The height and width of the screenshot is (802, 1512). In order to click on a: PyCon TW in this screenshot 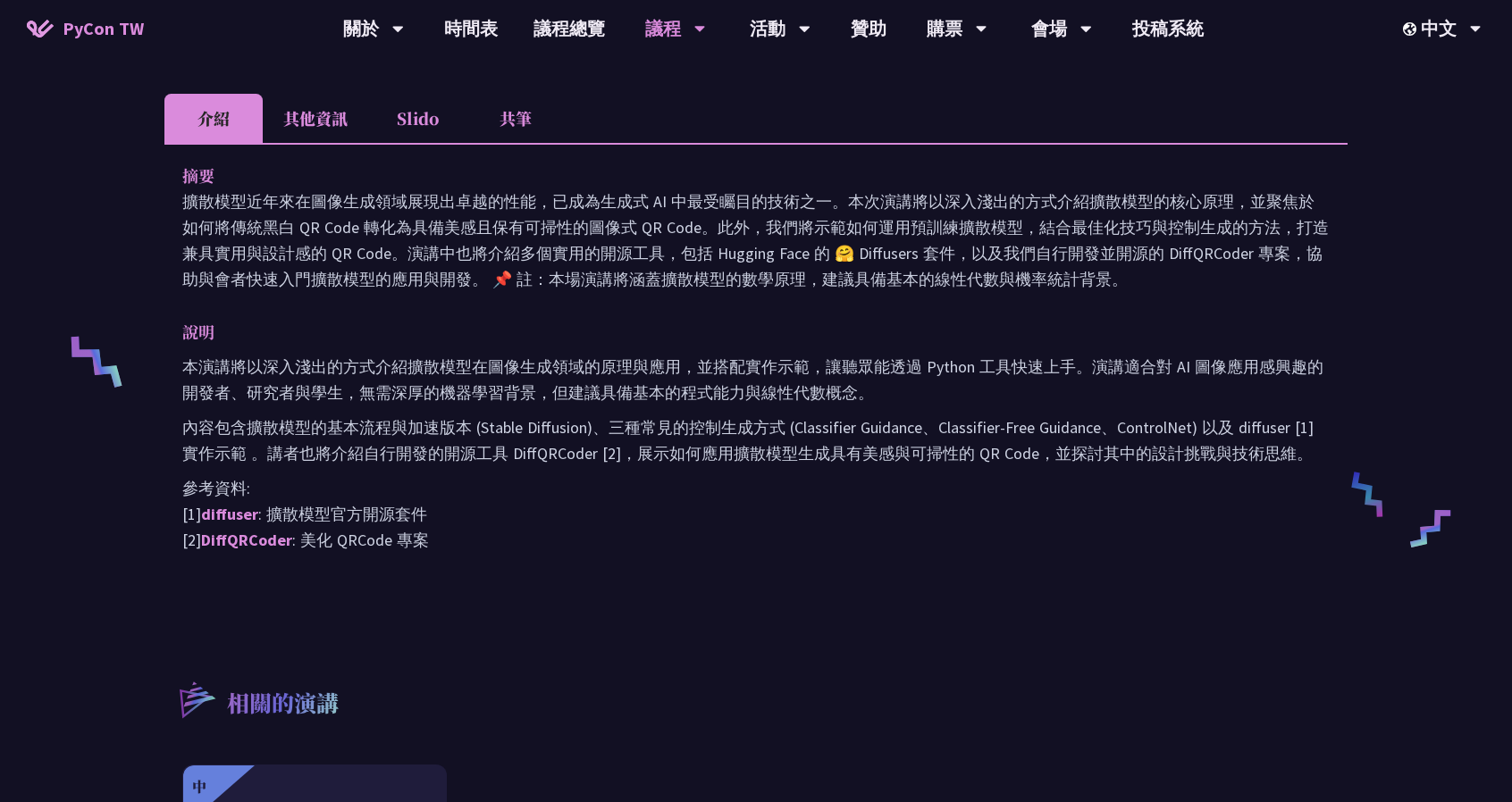, I will do `click(85, 29)`.